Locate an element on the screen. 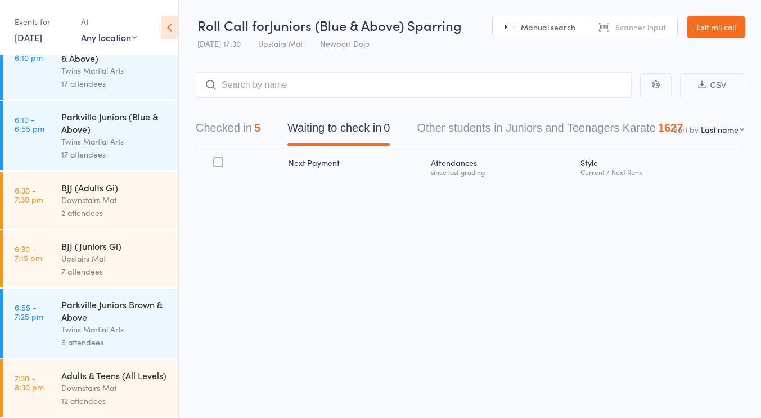 The height and width of the screenshot is (418, 761). time: 7:30 - 8:30 pm is located at coordinates (29, 382).